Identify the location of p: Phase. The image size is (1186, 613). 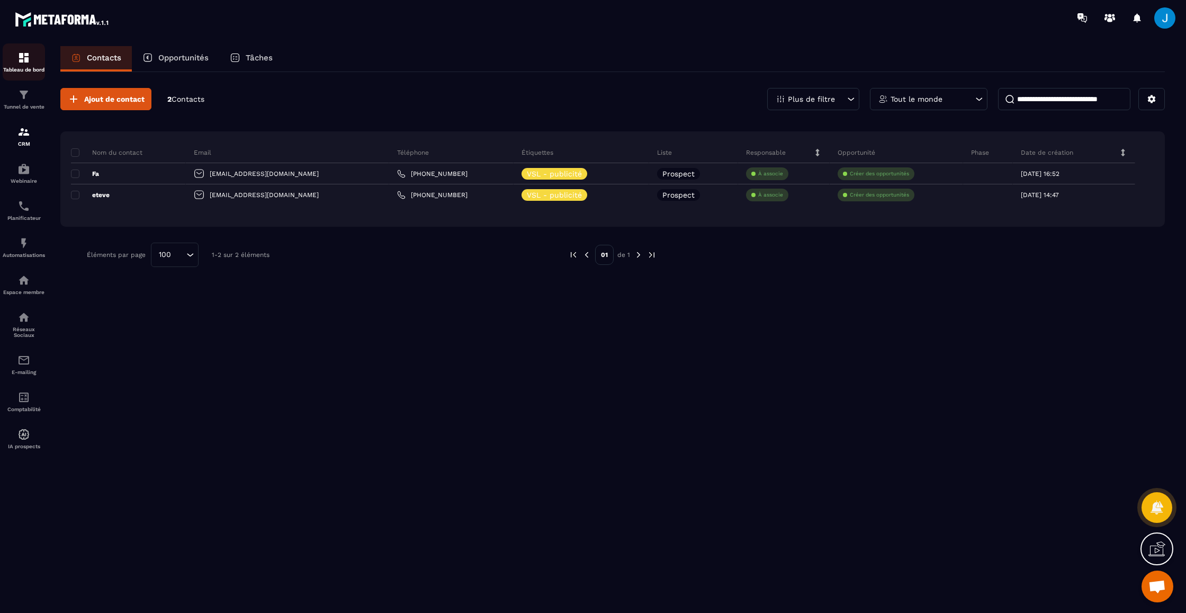
(980, 153).